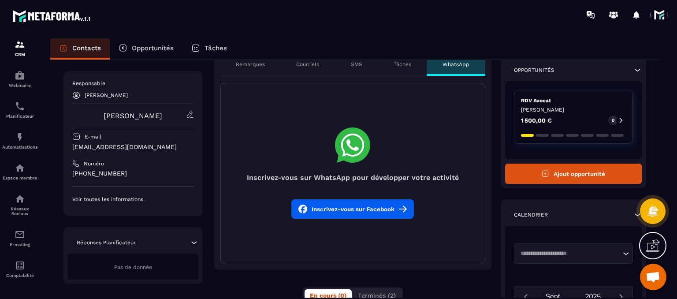  What do you see at coordinates (20, 275) in the screenshot?
I see `p: Comptabilité` at bounding box center [20, 275].